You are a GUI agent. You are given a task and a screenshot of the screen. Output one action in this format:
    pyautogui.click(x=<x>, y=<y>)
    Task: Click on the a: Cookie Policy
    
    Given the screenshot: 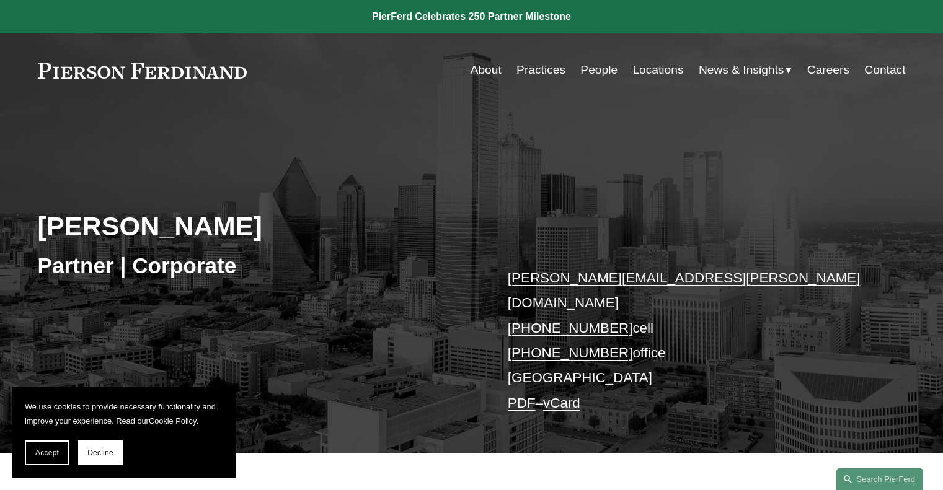 What is the action you would take?
    pyautogui.click(x=172, y=421)
    